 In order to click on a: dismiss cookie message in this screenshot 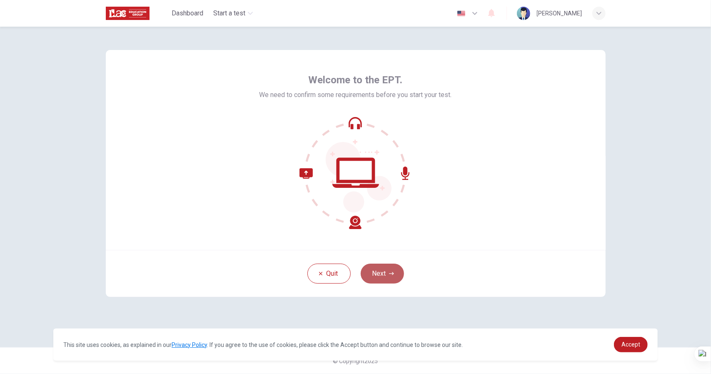, I will do `click(630, 344)`.